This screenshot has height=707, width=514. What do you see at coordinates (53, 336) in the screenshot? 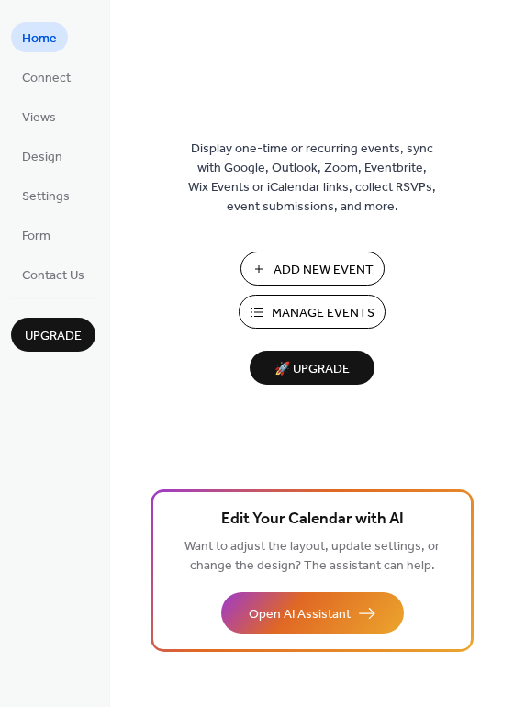
I see `span: Upgrade` at bounding box center [53, 336].